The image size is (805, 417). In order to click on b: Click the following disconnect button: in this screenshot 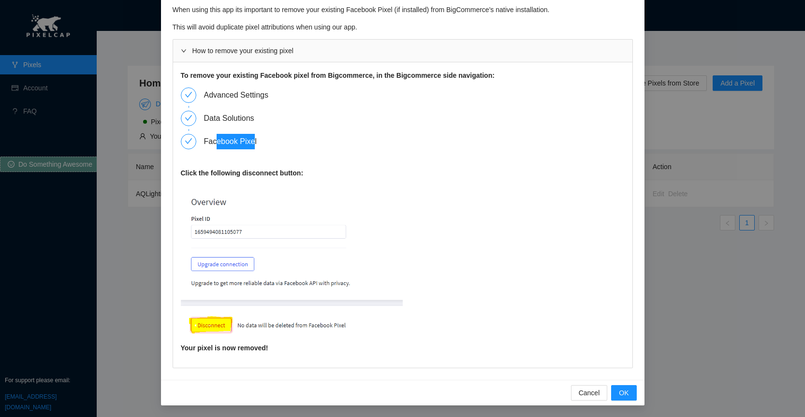, I will do `click(242, 173)`.